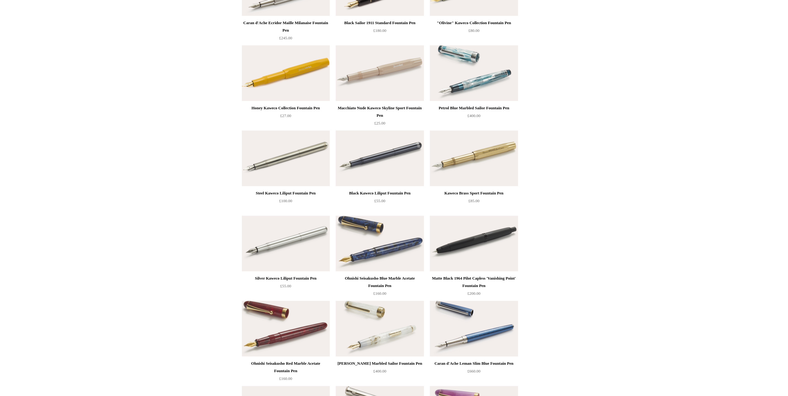 The height and width of the screenshot is (396, 788). What do you see at coordinates (474, 23) in the screenshot?
I see `div: "Olivine" Kaweco Collection Fountain Pen` at bounding box center [474, 23].